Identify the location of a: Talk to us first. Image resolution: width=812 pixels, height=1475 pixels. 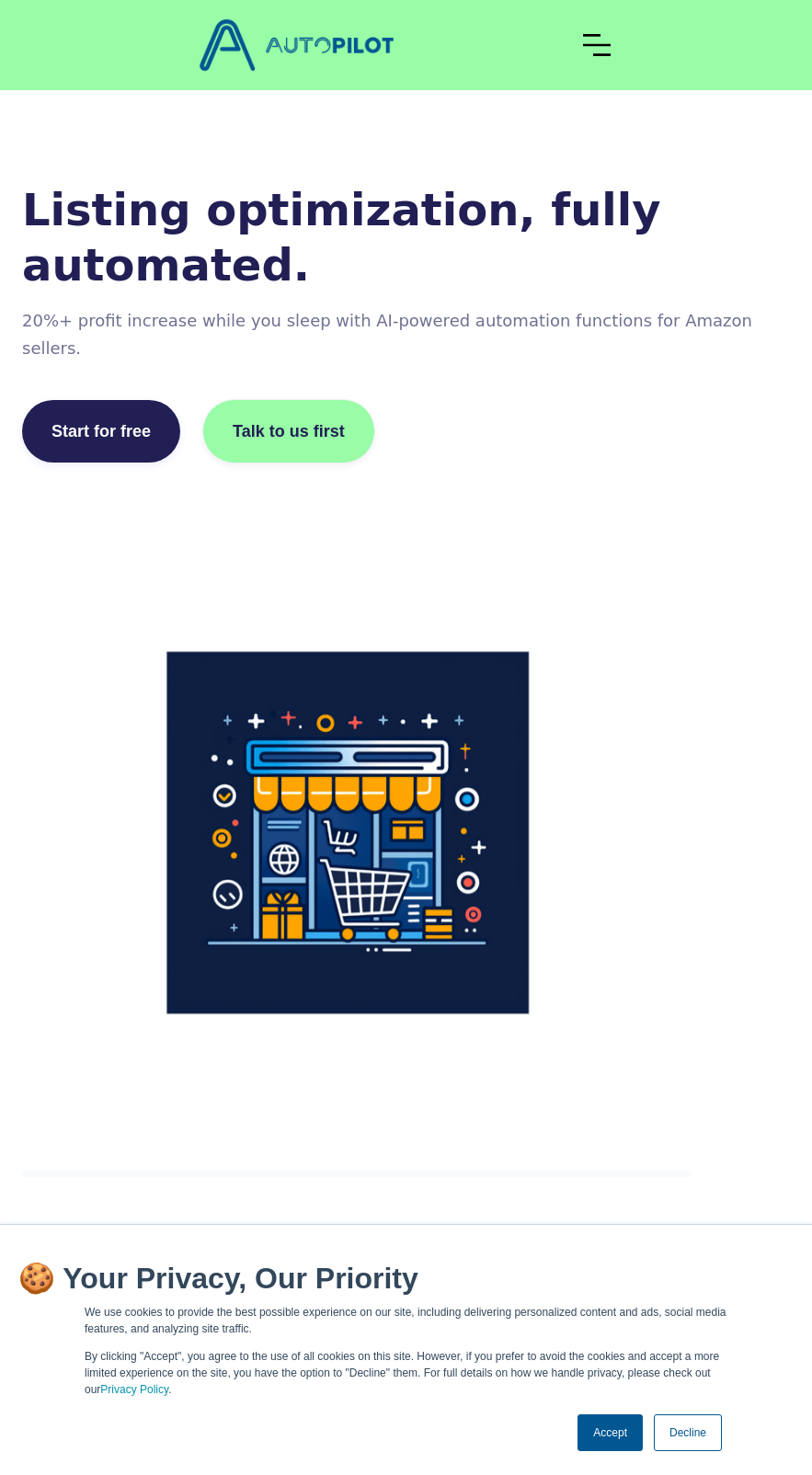
(289, 432).